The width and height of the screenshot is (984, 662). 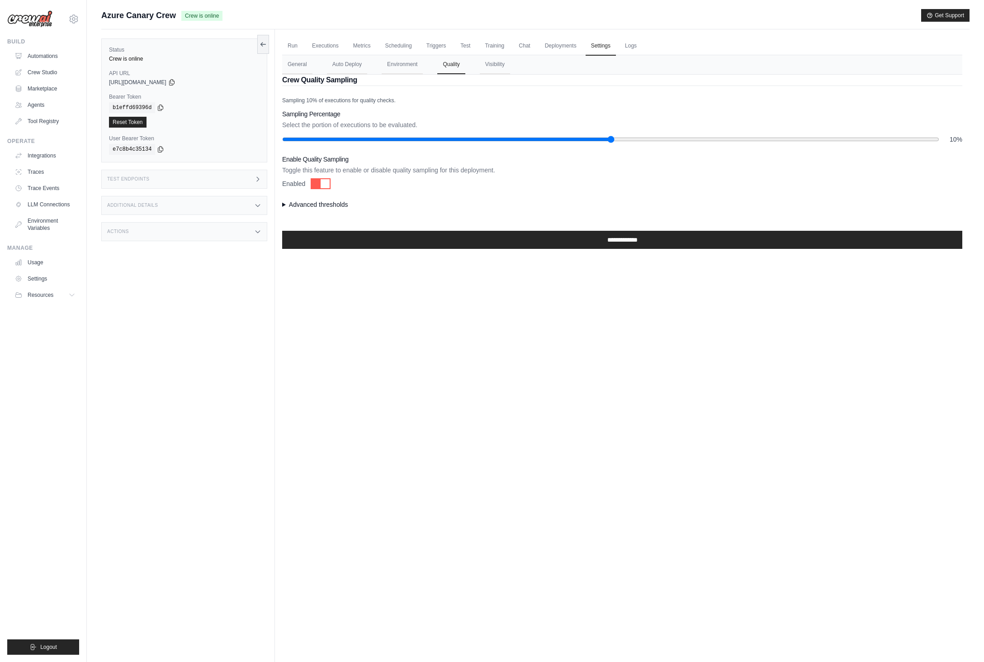 What do you see at coordinates (184, 97) in the screenshot?
I see `label: Bearer Token` at bounding box center [184, 97].